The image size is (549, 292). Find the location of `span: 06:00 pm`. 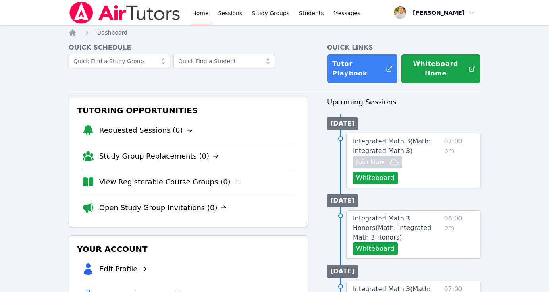

span: 06:00 pm is located at coordinates (458, 234).